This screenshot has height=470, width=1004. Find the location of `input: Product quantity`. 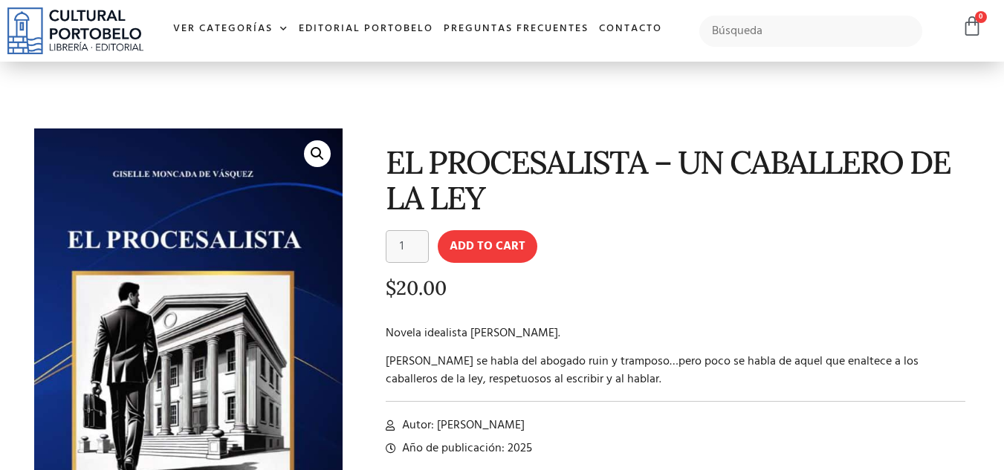

input: Product quantity is located at coordinates (407, 247).